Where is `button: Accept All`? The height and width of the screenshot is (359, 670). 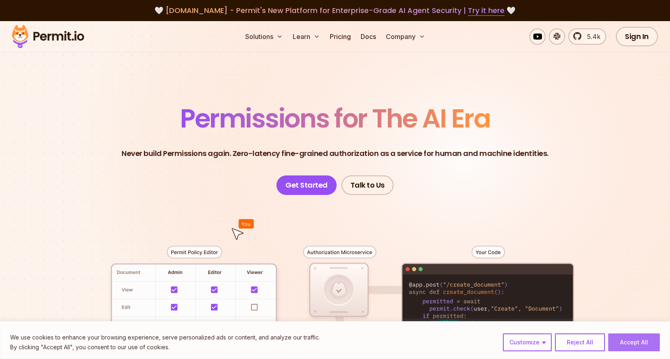
button: Accept All is located at coordinates (633, 343).